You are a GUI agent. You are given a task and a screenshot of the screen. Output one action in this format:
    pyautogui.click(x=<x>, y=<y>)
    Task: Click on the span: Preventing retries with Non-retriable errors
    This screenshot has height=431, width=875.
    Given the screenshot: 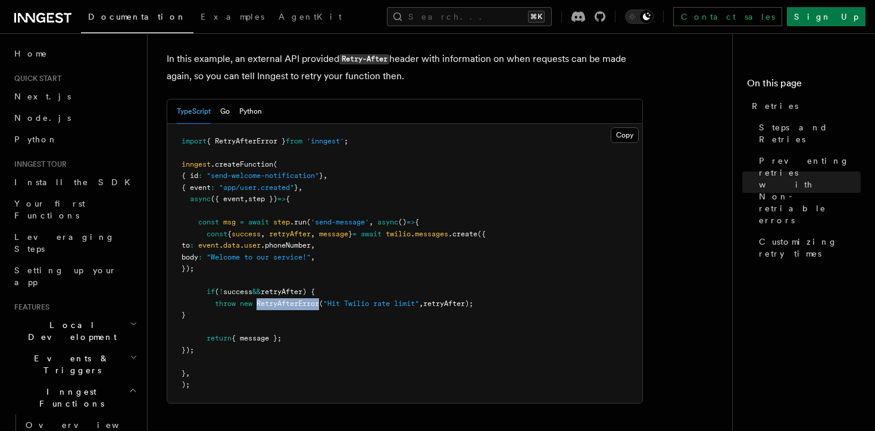 What is the action you would take?
    pyautogui.click(x=810, y=190)
    